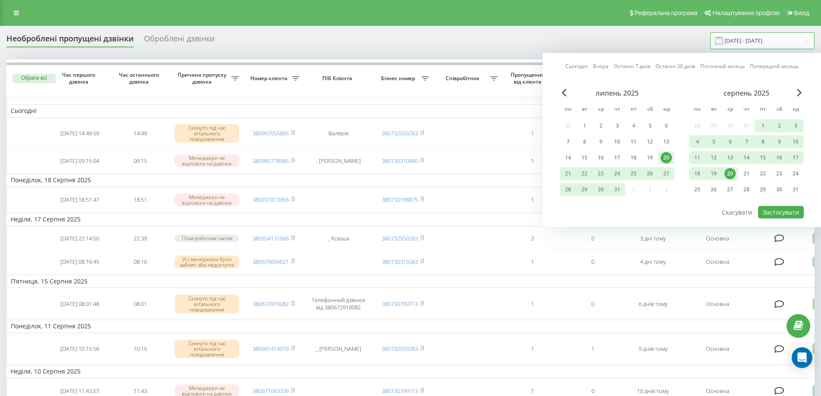 The width and height of the screenshot is (821, 396). I want to click on div: вт 26 серп 2025 р., so click(714, 190).